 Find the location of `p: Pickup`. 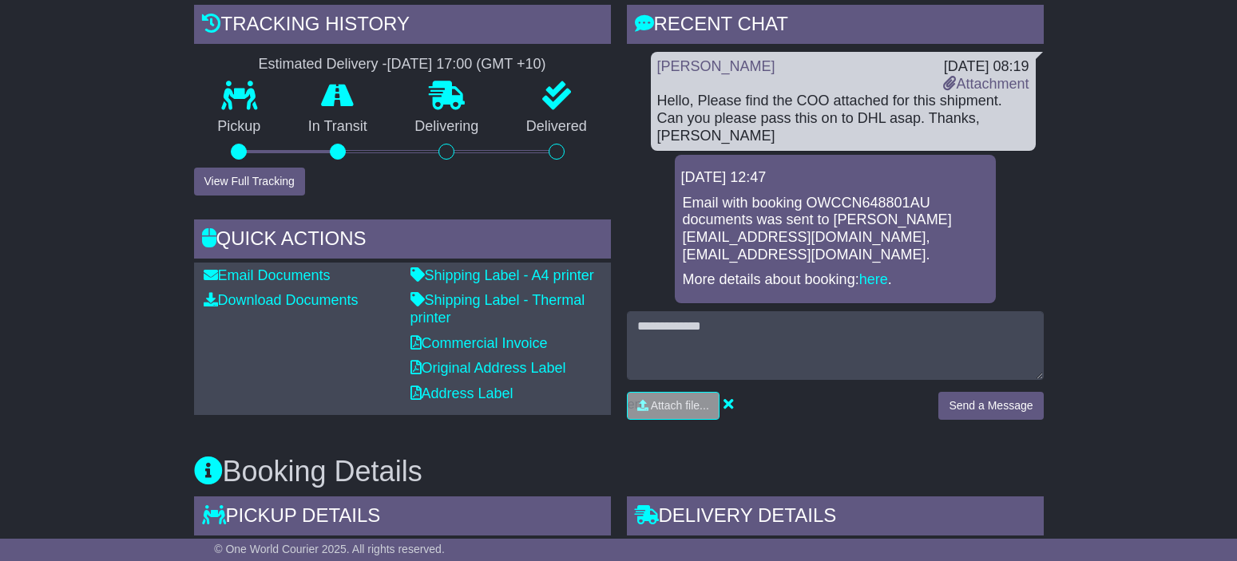

p: Pickup is located at coordinates (240, 127).